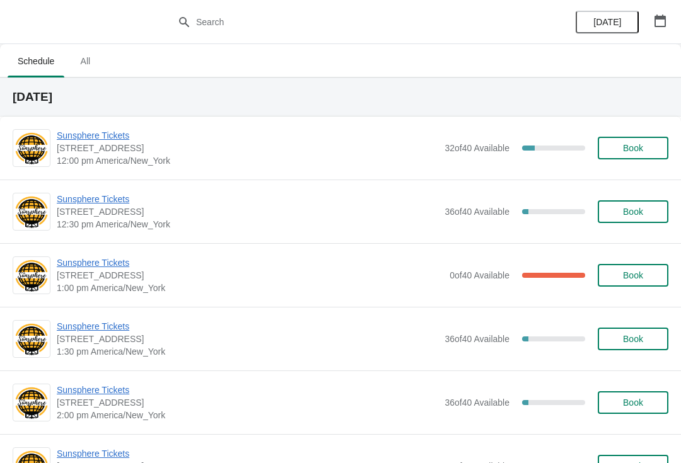 The height and width of the screenshot is (463, 681). Describe the element at coordinates (250, 288) in the screenshot. I see `span: 1:00 pm America/New_York` at that location.